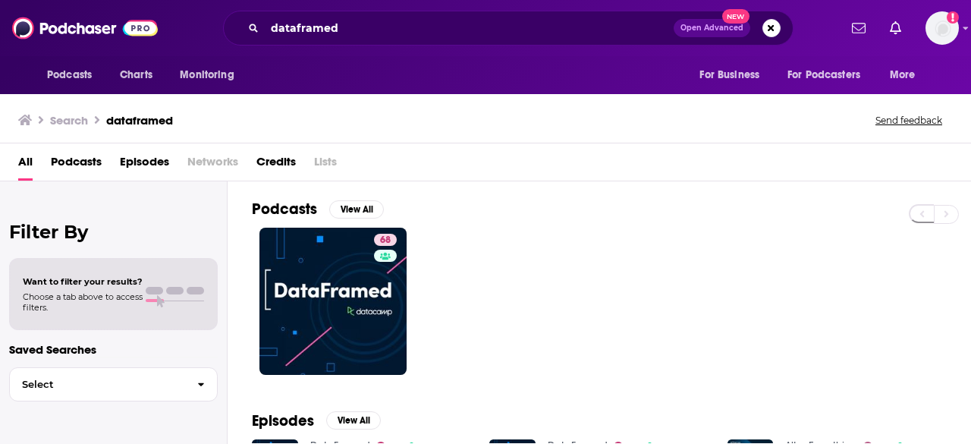 The width and height of the screenshot is (971, 444). I want to click on a: Podchaser - Follow, Share and Rate Podcasts, so click(85, 28).